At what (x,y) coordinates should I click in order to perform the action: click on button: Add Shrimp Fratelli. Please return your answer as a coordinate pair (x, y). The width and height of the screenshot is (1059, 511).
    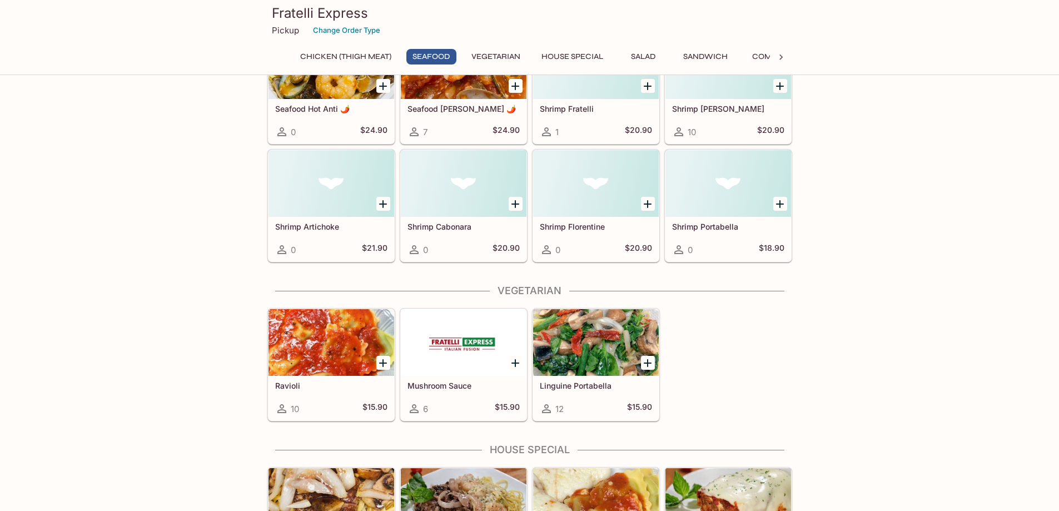
    Looking at the image, I should click on (648, 86).